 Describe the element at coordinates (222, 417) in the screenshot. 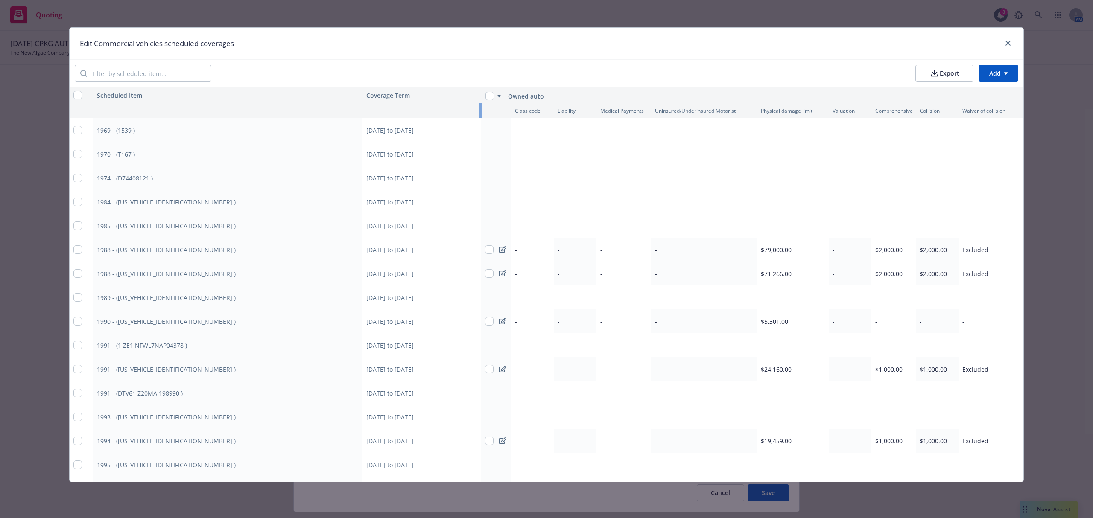

I see `div: 1993 - (1FUYDSYB8PP438302 )` at that location.